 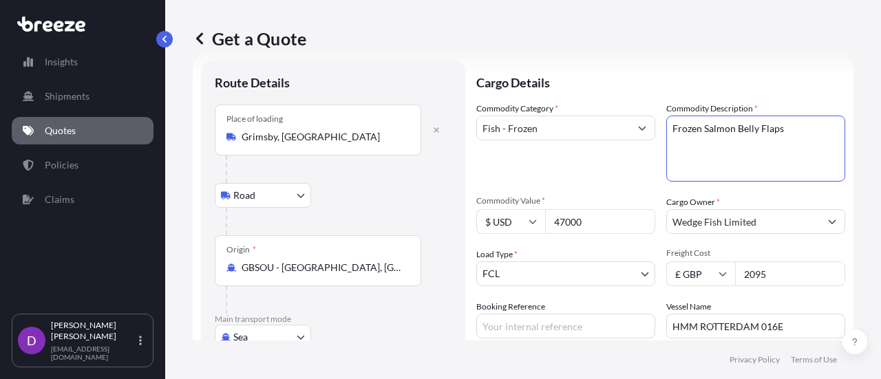 What do you see at coordinates (566, 201) in the screenshot?
I see `span: Commodity Value` at bounding box center [566, 201].